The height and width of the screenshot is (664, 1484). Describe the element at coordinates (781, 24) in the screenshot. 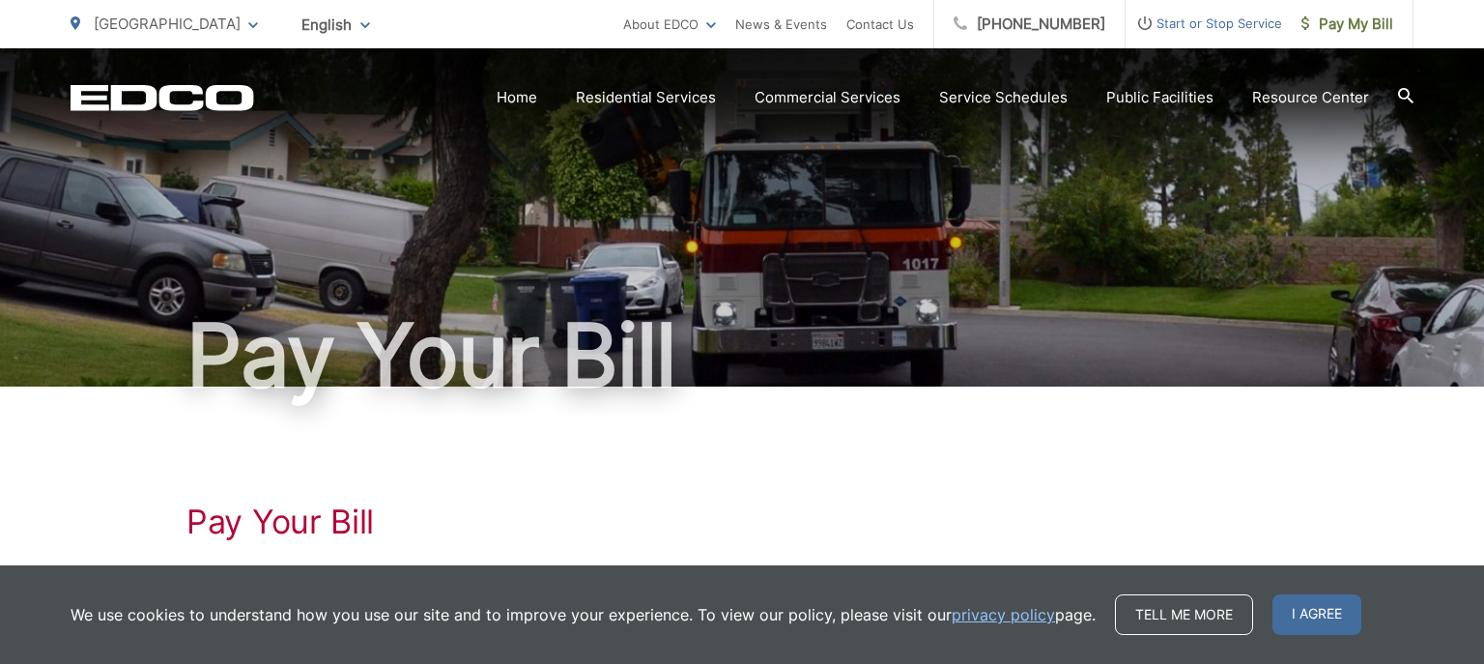

I see `a: News & Events` at that location.